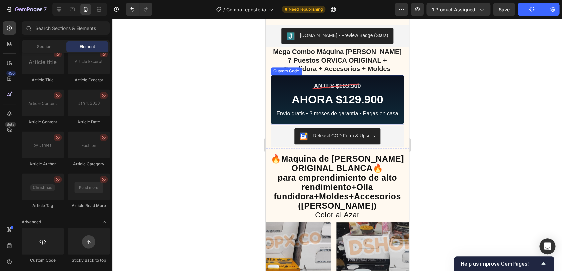 This screenshot has height=271, width=562. Describe the element at coordinates (104, 222) in the screenshot. I see `span: Toggle open` at that location.